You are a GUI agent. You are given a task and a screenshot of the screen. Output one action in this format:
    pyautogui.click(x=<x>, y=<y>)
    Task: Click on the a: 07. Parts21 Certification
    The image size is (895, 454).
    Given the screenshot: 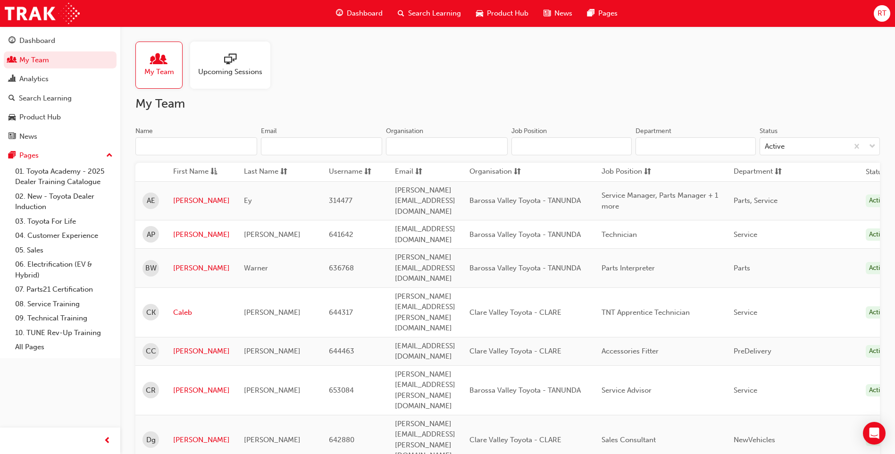 What is the action you would take?
    pyautogui.click(x=64, y=289)
    